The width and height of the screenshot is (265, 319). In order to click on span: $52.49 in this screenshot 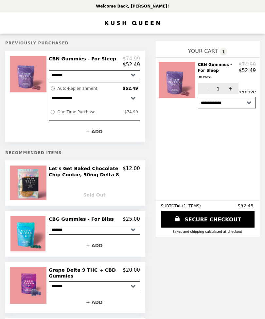, I will do `click(246, 206)`.